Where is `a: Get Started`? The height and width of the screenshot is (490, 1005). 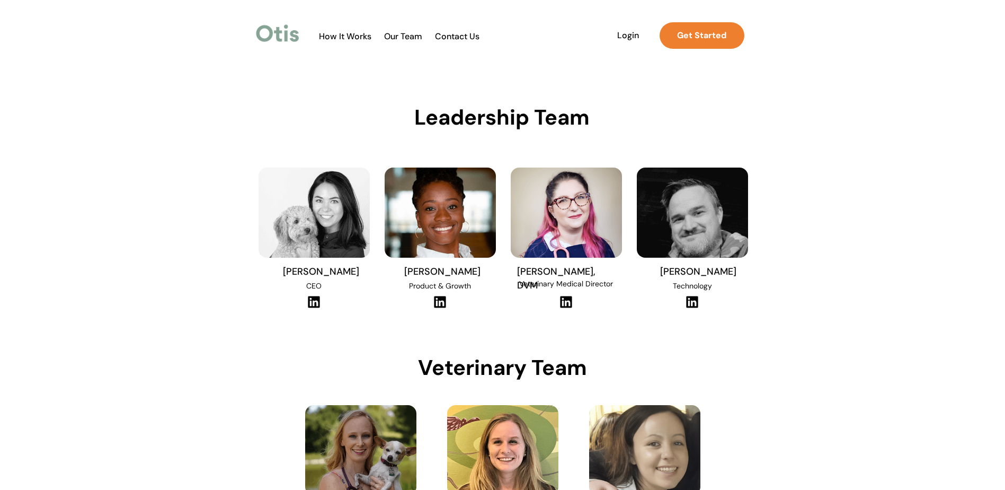 a: Get Started is located at coordinates (702, 36).